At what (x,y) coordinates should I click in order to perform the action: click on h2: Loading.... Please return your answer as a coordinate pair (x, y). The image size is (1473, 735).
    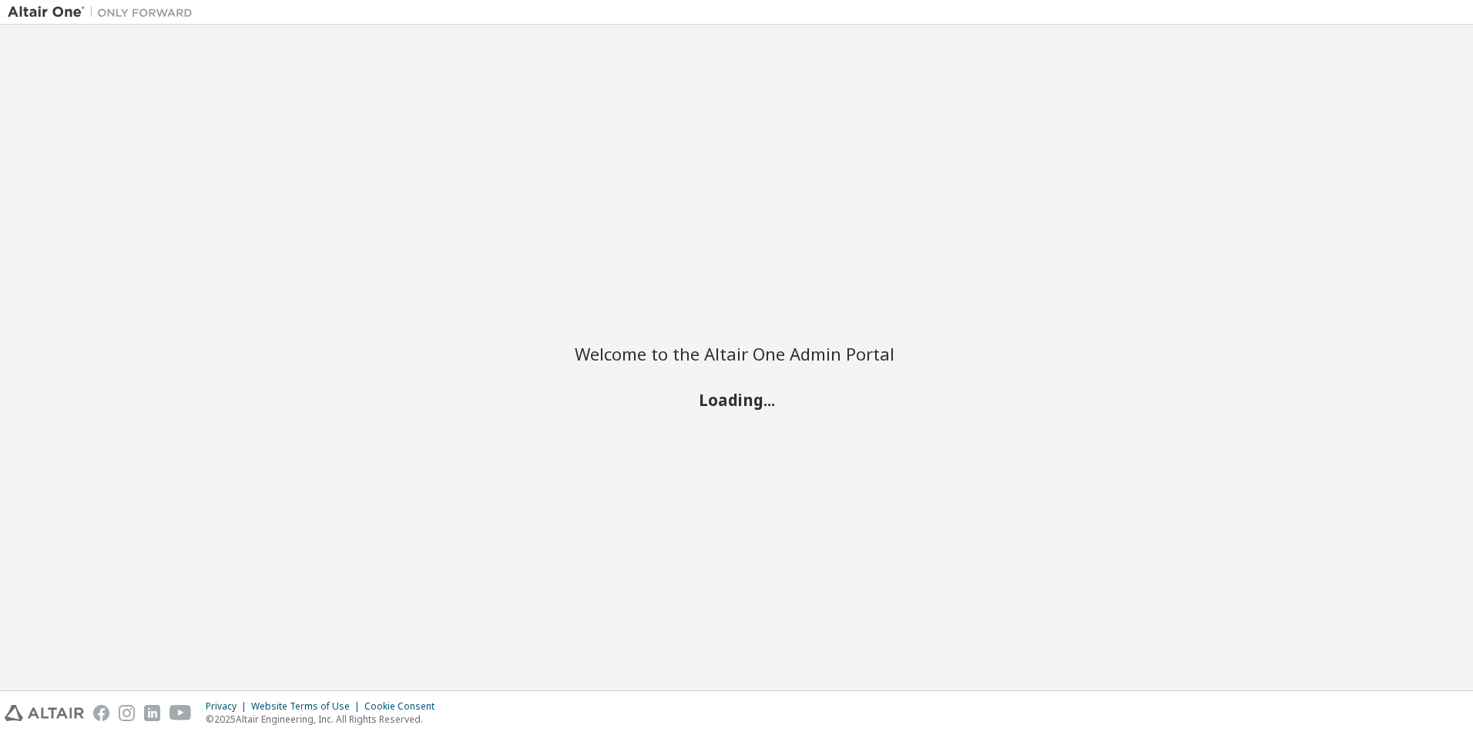
    Looking at the image, I should click on (736, 400).